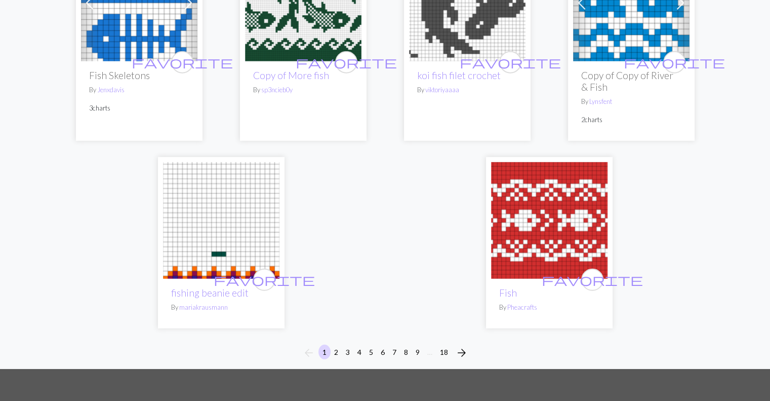 This screenshot has width=770, height=401. What do you see at coordinates (395, 352) in the screenshot?
I see `button: 7` at bounding box center [395, 352].